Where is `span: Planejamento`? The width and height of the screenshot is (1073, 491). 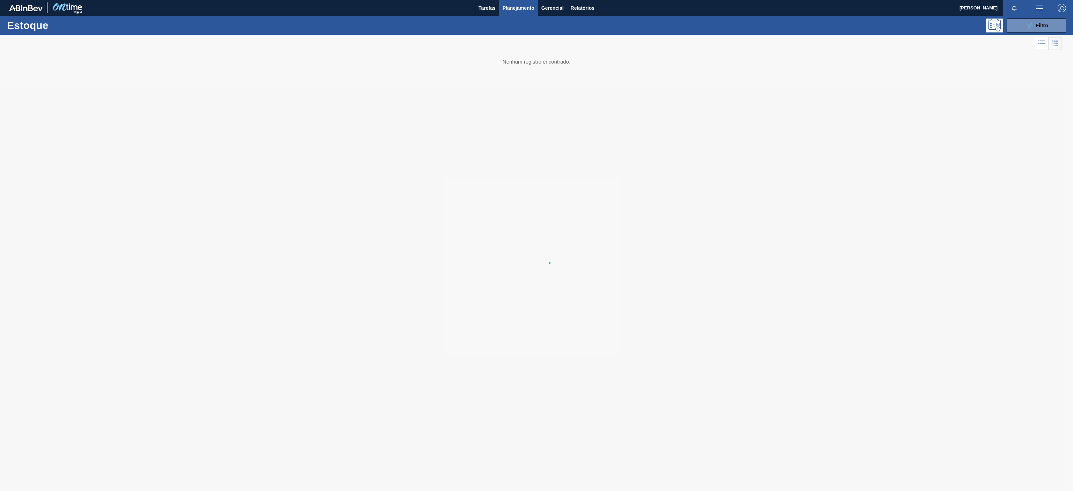 span: Planejamento is located at coordinates (518, 8).